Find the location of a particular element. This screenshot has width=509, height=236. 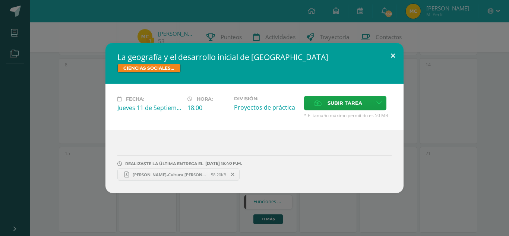

span: Fecha: is located at coordinates (135, 99).